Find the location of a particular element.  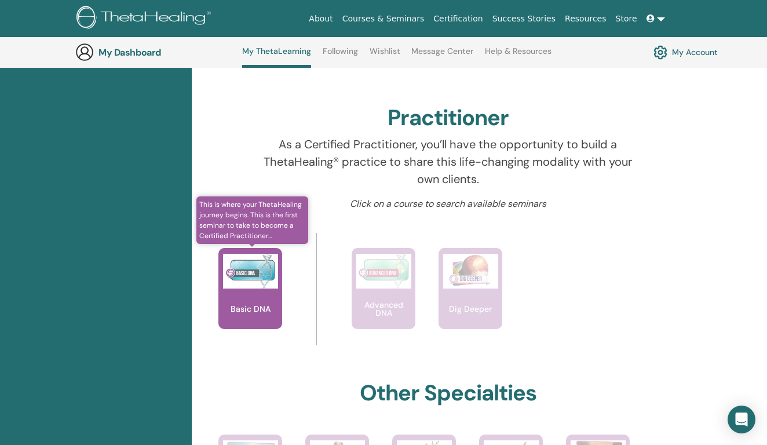

a: Courses & Seminars is located at coordinates (383, 19).